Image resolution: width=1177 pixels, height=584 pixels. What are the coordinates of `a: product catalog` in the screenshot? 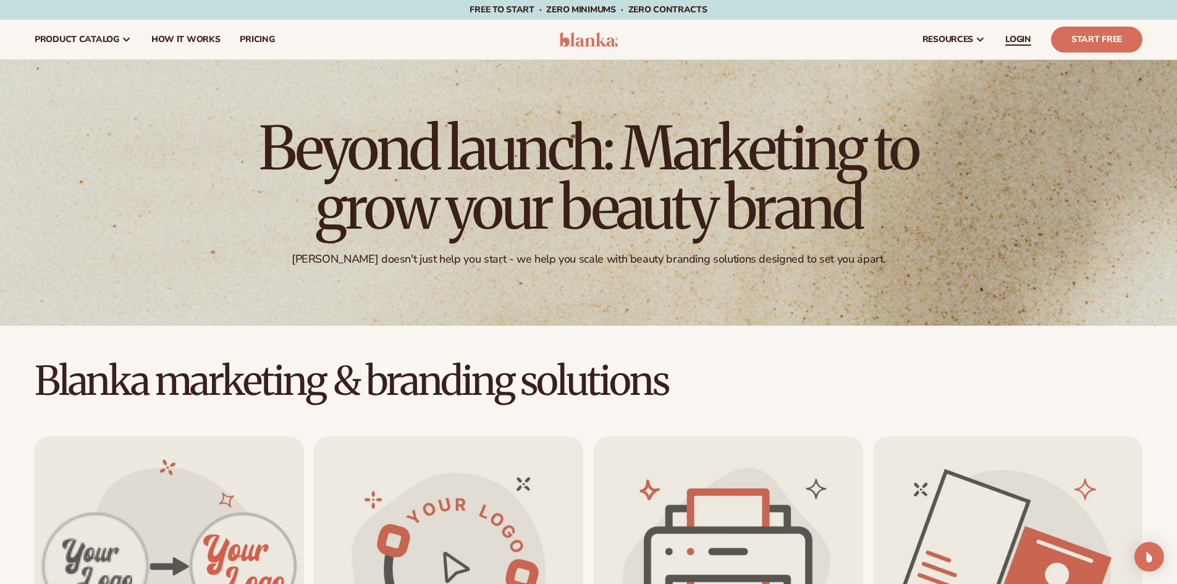 It's located at (83, 40).